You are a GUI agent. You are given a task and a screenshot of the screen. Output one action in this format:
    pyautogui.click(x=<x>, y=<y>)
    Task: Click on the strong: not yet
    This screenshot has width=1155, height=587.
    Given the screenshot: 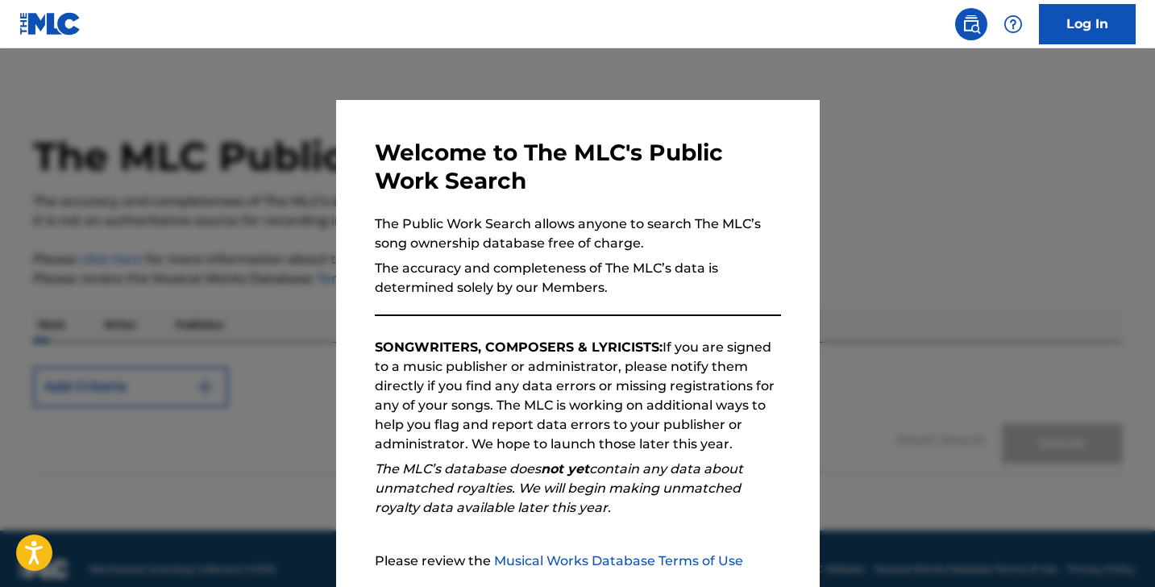 What is the action you would take?
    pyautogui.click(x=565, y=468)
    